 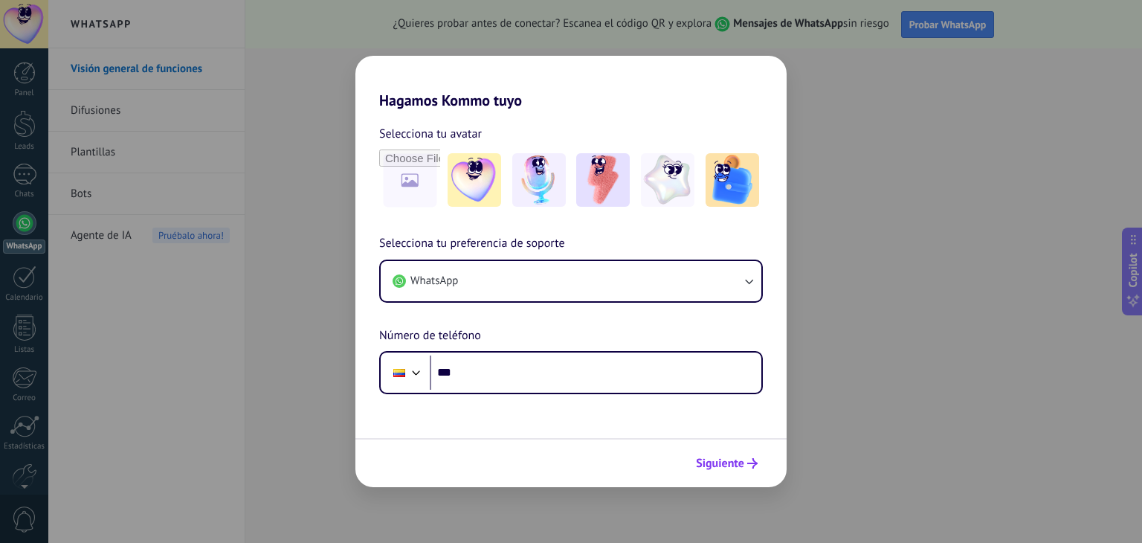 I want to click on button: Siguiente, so click(x=726, y=463).